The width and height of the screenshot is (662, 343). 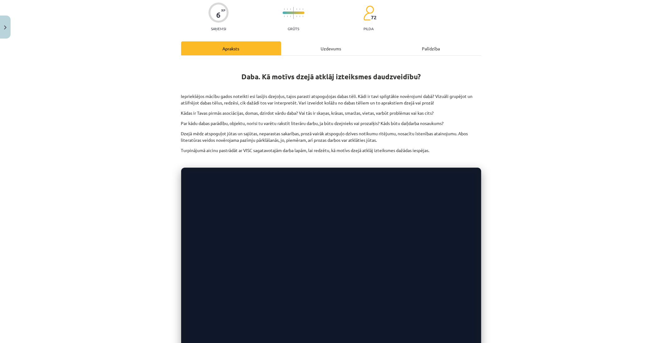 I want to click on img: students-c634bb4e5e11cddfef0936a35e636f08e4e9abd3cc4e673bd6f9a4125e45ecb1.svg, so click(x=368, y=13).